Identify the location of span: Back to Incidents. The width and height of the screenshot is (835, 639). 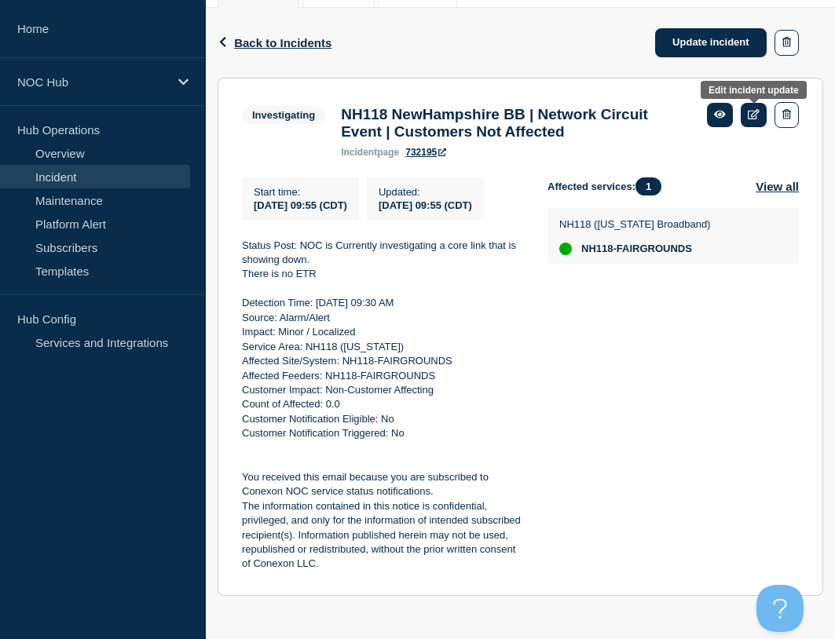
(283, 42).